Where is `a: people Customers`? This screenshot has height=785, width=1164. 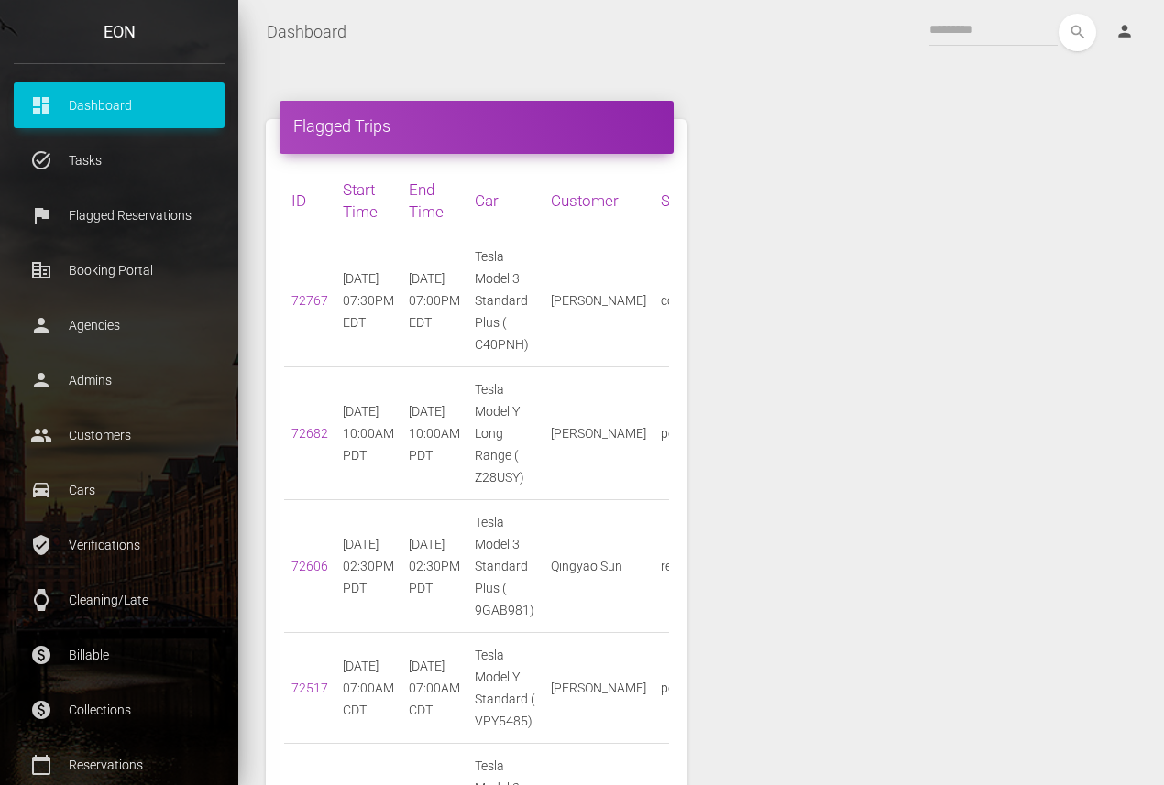
a: people Customers is located at coordinates (119, 435).